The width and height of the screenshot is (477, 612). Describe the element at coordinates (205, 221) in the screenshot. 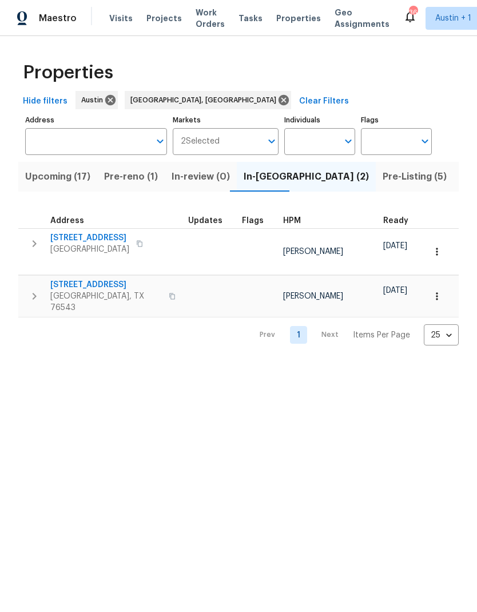

I see `span: Updates` at that location.